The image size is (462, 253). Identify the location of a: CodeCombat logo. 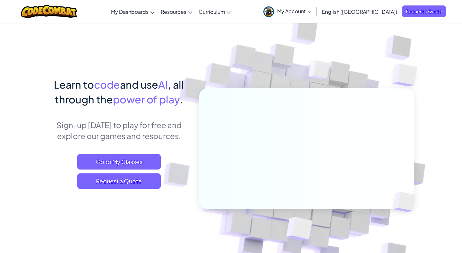
(49, 11).